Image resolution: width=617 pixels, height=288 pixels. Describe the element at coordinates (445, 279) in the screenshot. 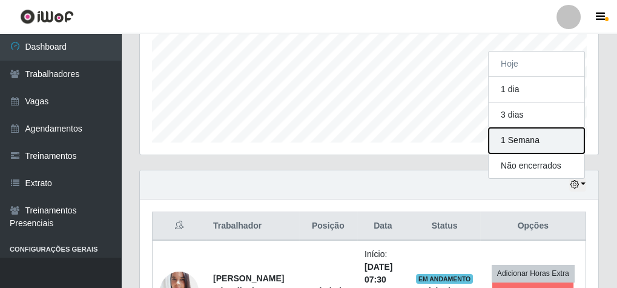

I see `span: EM ANDAMENTO` at that location.